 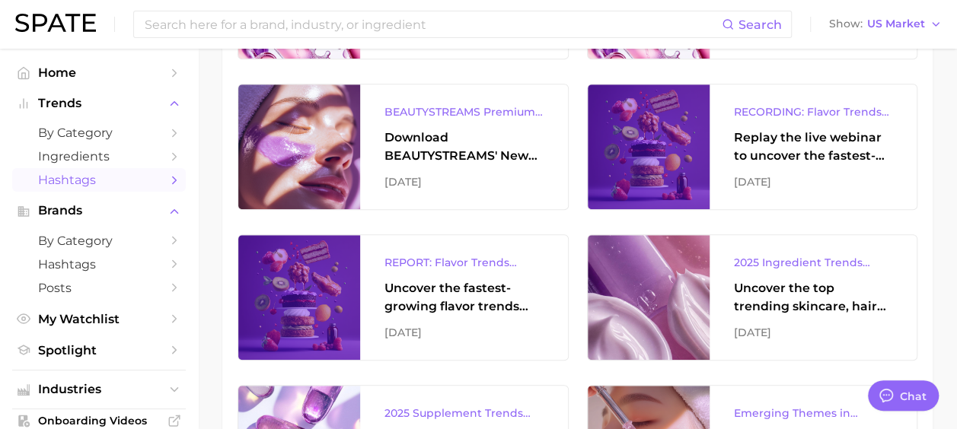 What do you see at coordinates (813, 147) in the screenshot?
I see `div: Replay the live webinar to uncover the fastest-growing flavor trends and what they signal about e...` at bounding box center [813, 147].